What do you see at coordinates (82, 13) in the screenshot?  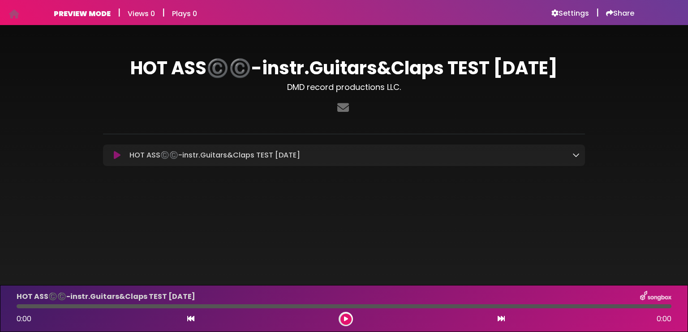 I see `h6: PREVIEW MODE` at bounding box center [82, 13].